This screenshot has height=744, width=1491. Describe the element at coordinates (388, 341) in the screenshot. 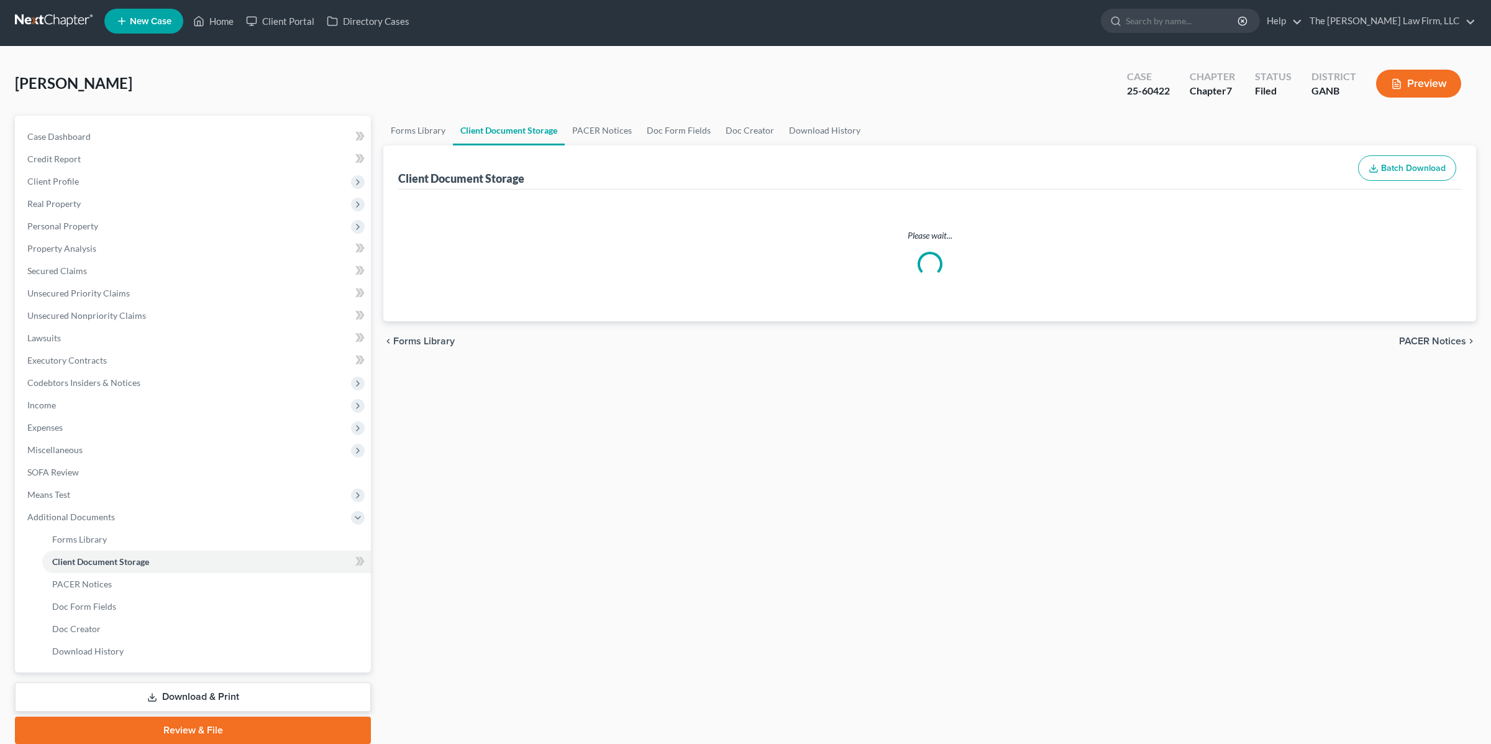

I see `i: chevron_left` at that location.